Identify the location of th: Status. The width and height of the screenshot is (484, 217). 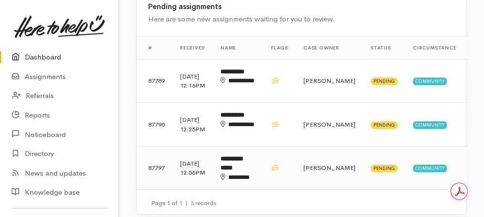
(384, 48).